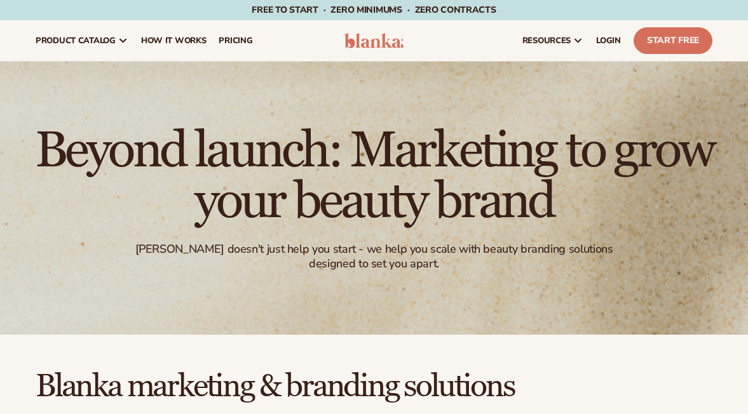 The width and height of the screenshot is (748, 414). I want to click on span: resources, so click(546, 41).